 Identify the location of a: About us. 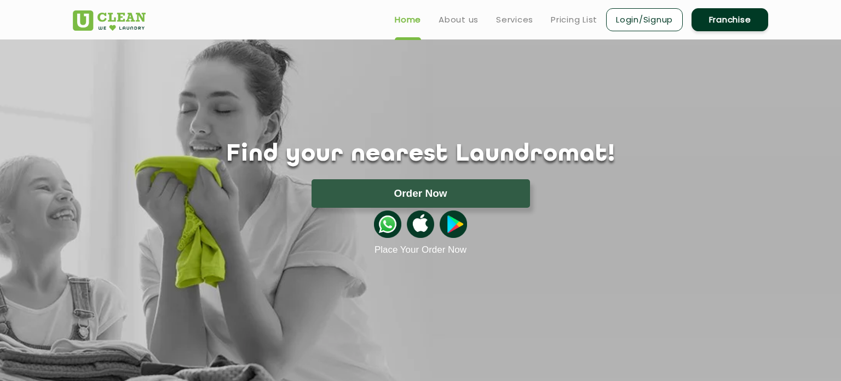
(458, 20).